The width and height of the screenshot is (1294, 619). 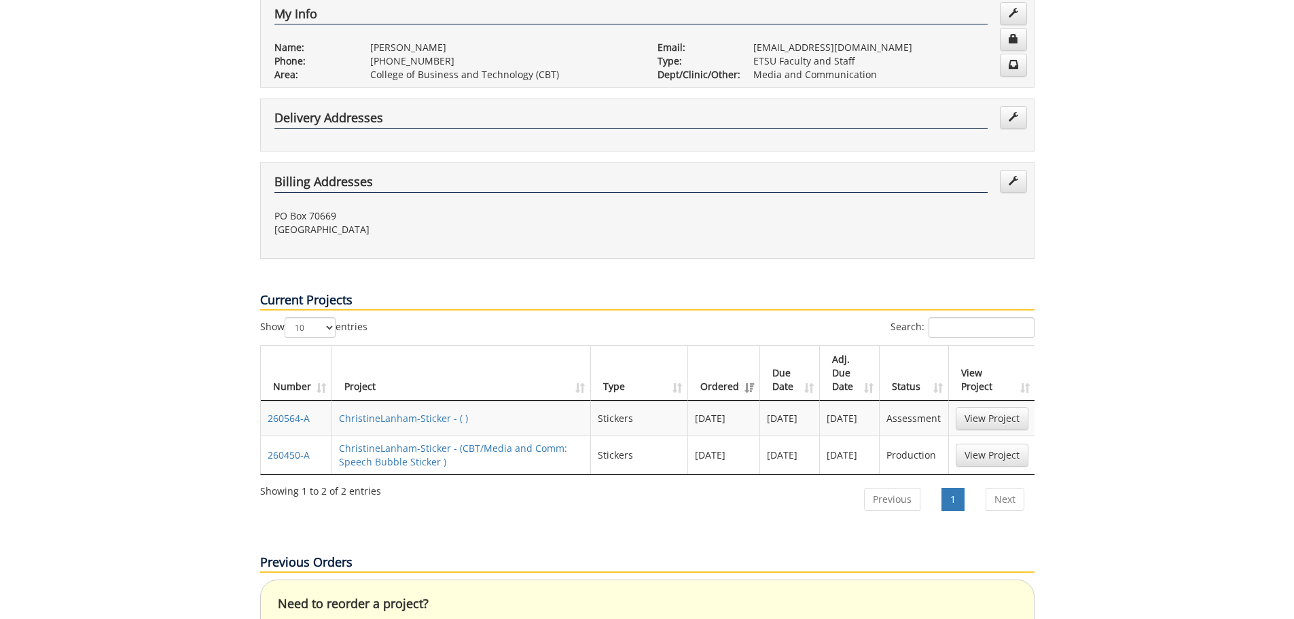 I want to click on p: Email:, so click(x=695, y=48).